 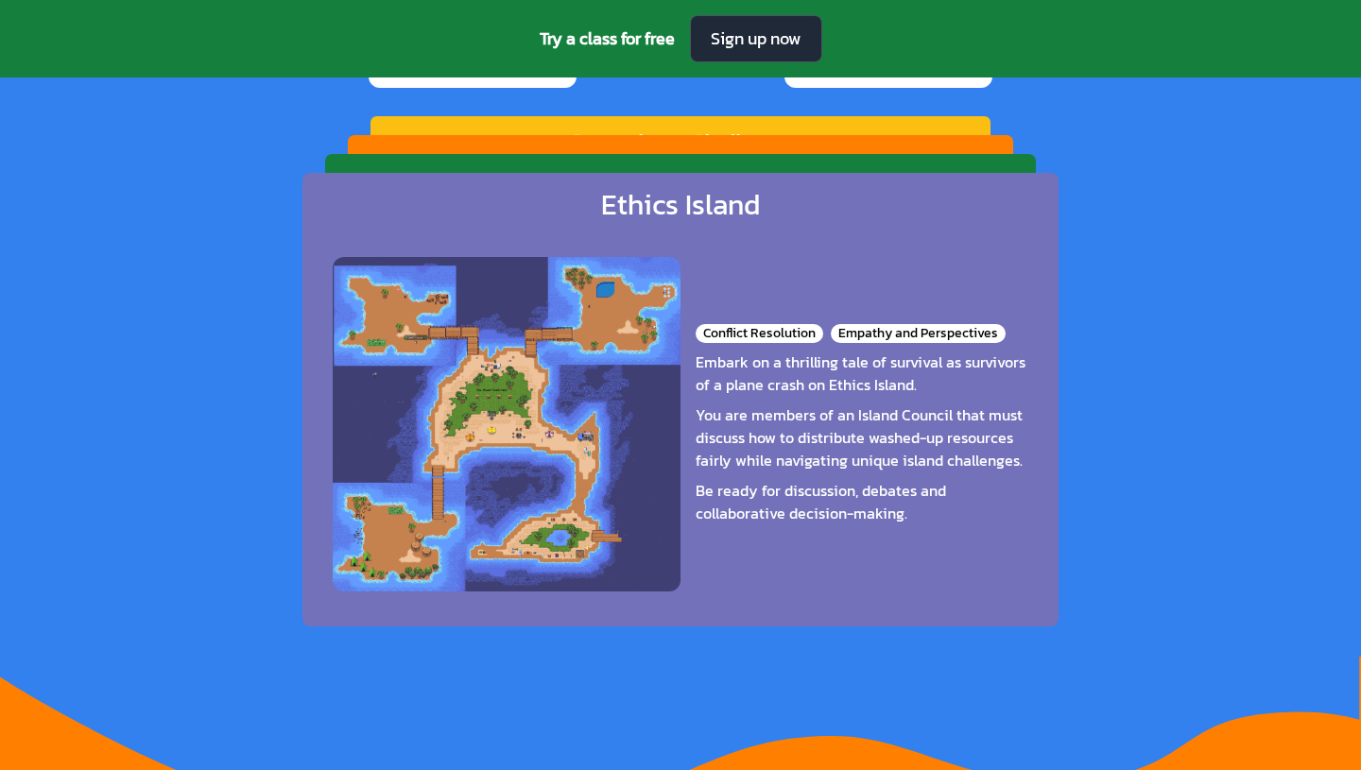 I want to click on div: Be ready for discussion, debates and collaborative decision-making., so click(x=862, y=502).